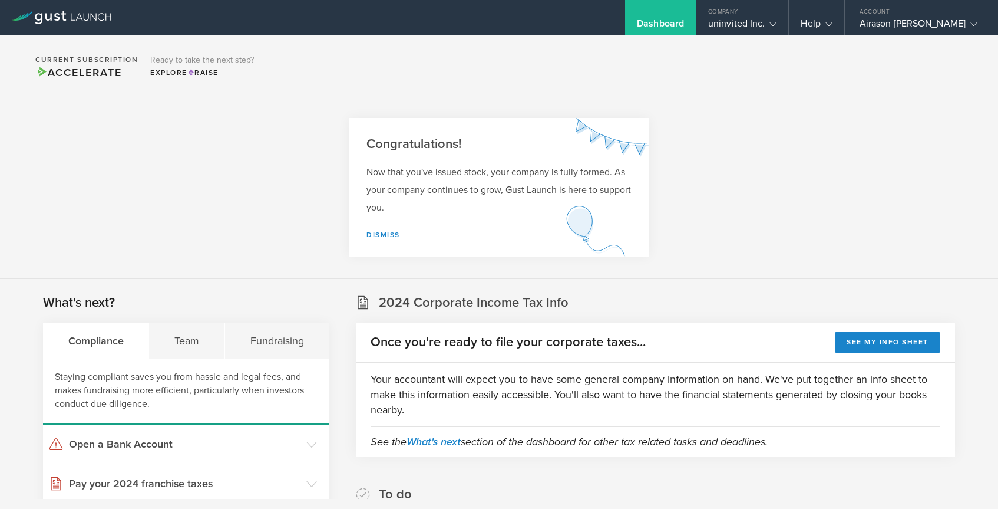 The height and width of the screenshot is (509, 998). I want to click on a: What's next, so click(434, 441).